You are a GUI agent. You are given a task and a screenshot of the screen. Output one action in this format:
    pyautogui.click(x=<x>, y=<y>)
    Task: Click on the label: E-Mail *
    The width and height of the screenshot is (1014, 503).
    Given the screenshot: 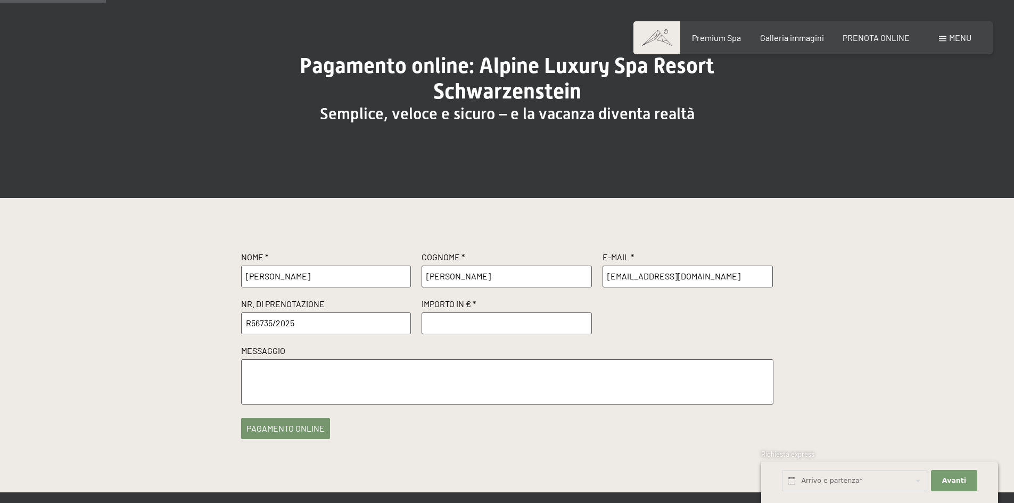 What is the action you would take?
    pyautogui.click(x=688, y=258)
    